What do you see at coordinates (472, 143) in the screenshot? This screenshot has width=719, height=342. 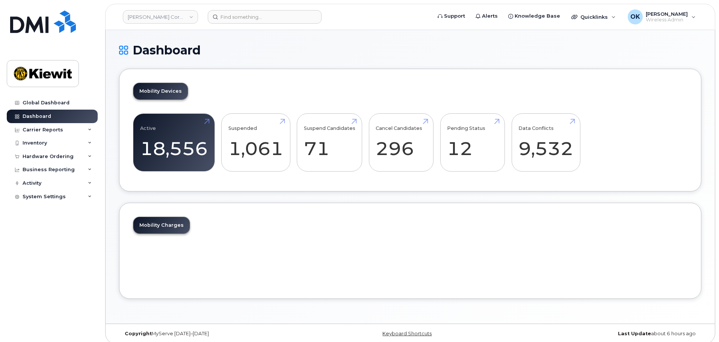 I see `a: Pending Status 12` at bounding box center [472, 143].